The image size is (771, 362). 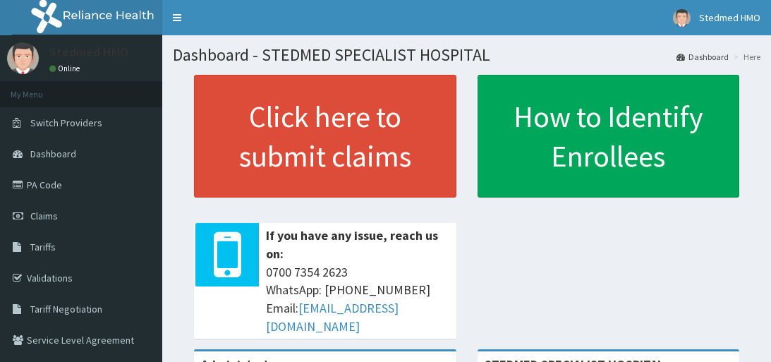 I want to click on h1: Dashboard - STEDMED SPECIALIST HOSPITAL, so click(x=466, y=55).